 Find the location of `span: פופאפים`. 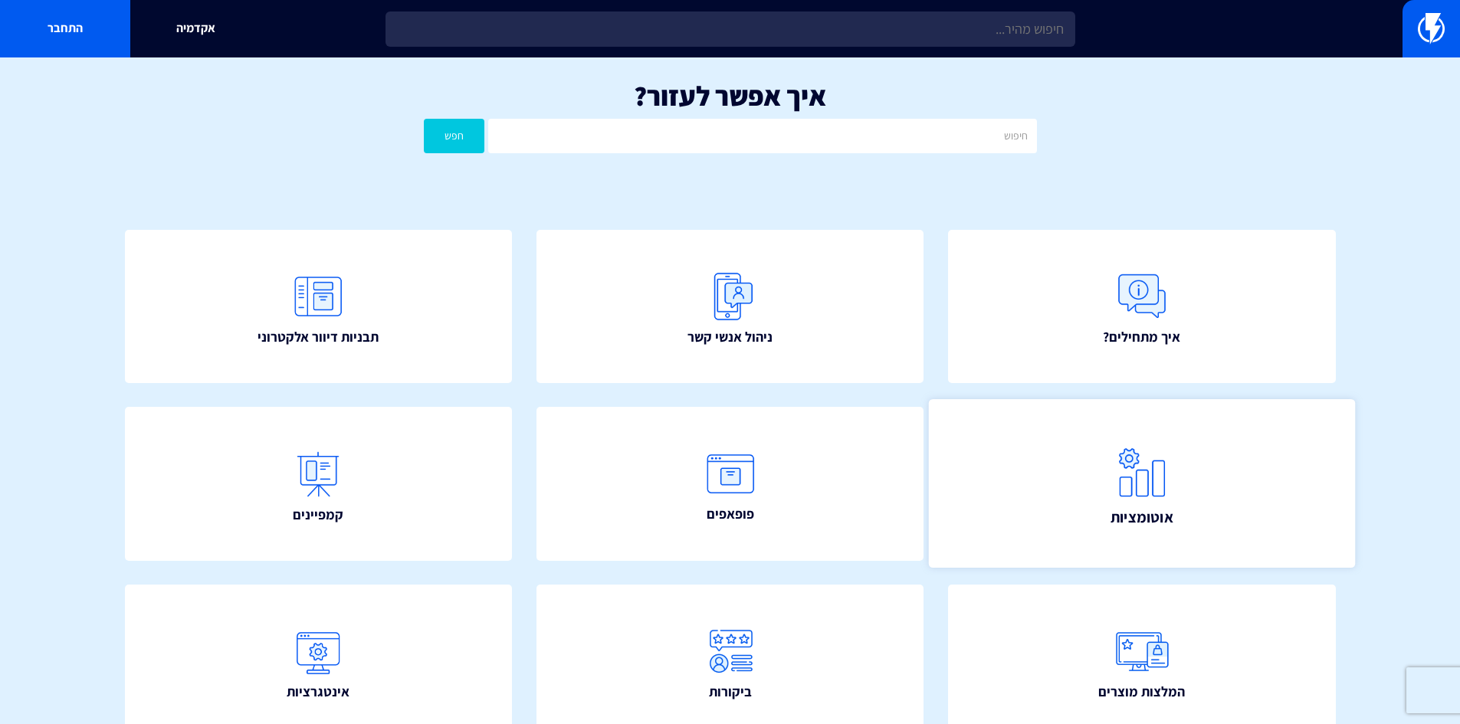

span: פופאפים is located at coordinates (730, 514).